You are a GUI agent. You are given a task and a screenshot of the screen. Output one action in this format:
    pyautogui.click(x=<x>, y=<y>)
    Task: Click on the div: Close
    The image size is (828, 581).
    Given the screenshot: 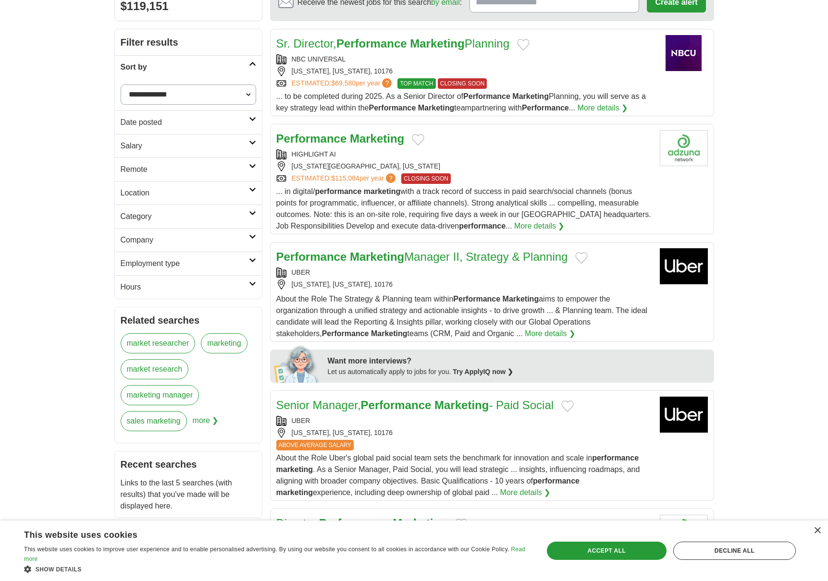 What is the action you would take?
    pyautogui.click(x=817, y=531)
    